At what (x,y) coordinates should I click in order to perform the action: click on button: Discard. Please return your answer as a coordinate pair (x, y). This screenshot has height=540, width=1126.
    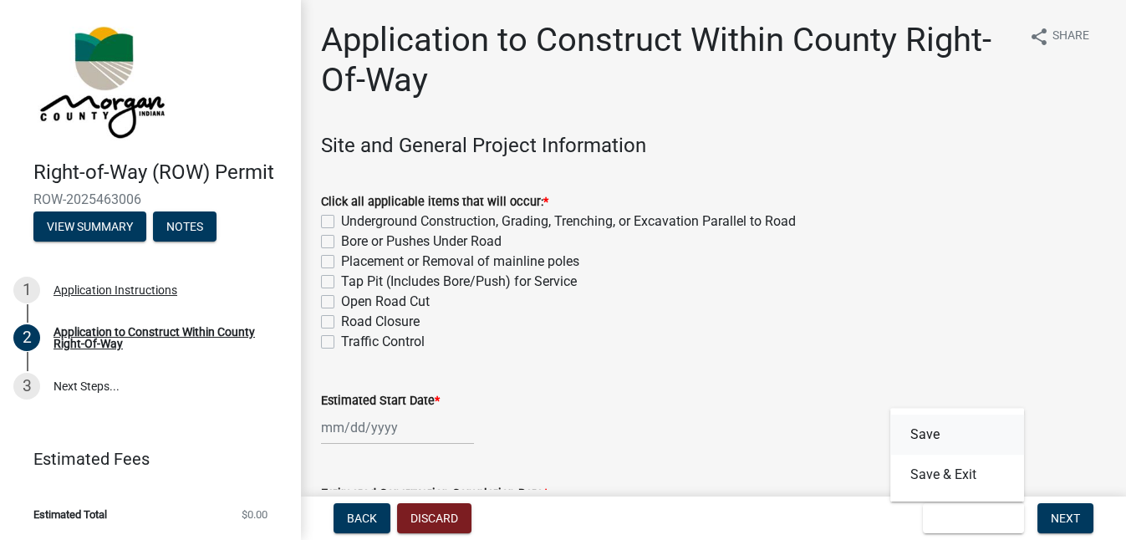
    Looking at the image, I should click on (434, 518).